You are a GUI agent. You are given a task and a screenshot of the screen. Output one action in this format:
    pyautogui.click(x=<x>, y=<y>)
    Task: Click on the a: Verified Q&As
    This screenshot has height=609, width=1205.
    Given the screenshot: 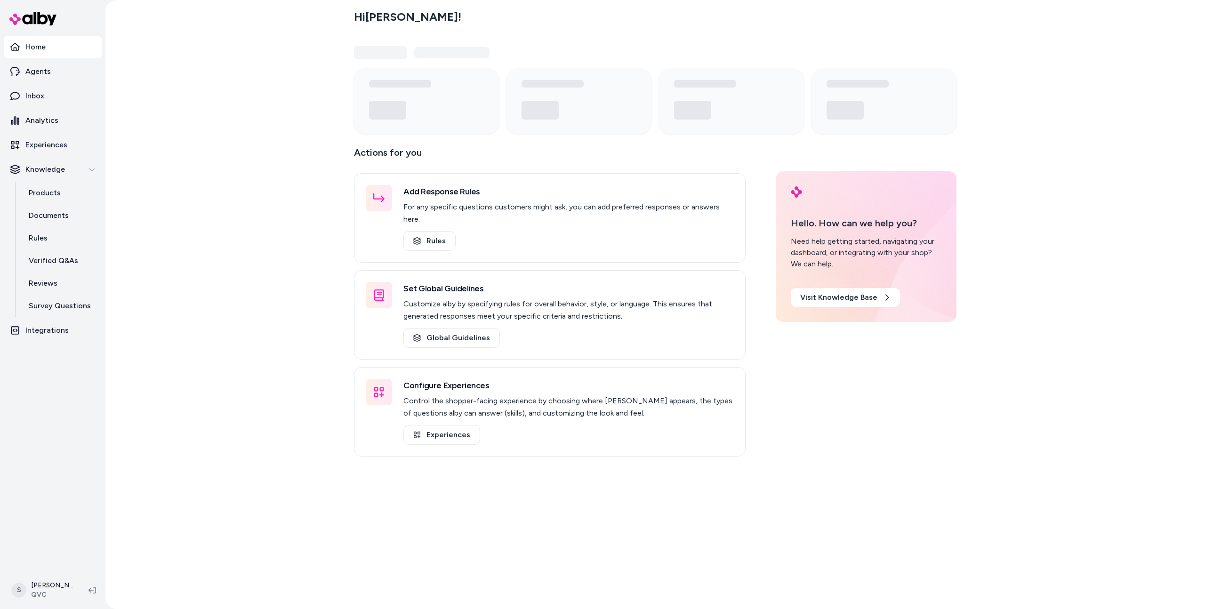 What is the action you would take?
    pyautogui.click(x=60, y=261)
    